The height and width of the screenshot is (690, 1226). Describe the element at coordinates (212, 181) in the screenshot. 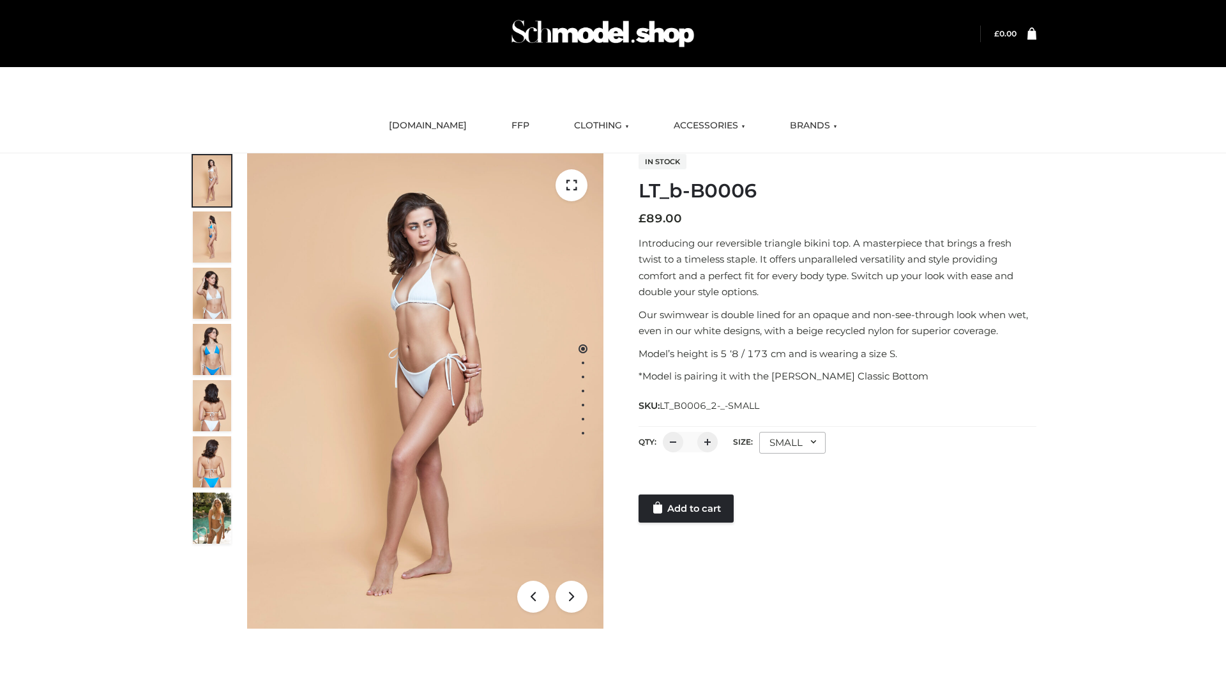

I see `img: ArielClassicBikiniTop_CloudNine_AzureSky_OW114ECO_1-scaled.jpg` at that location.